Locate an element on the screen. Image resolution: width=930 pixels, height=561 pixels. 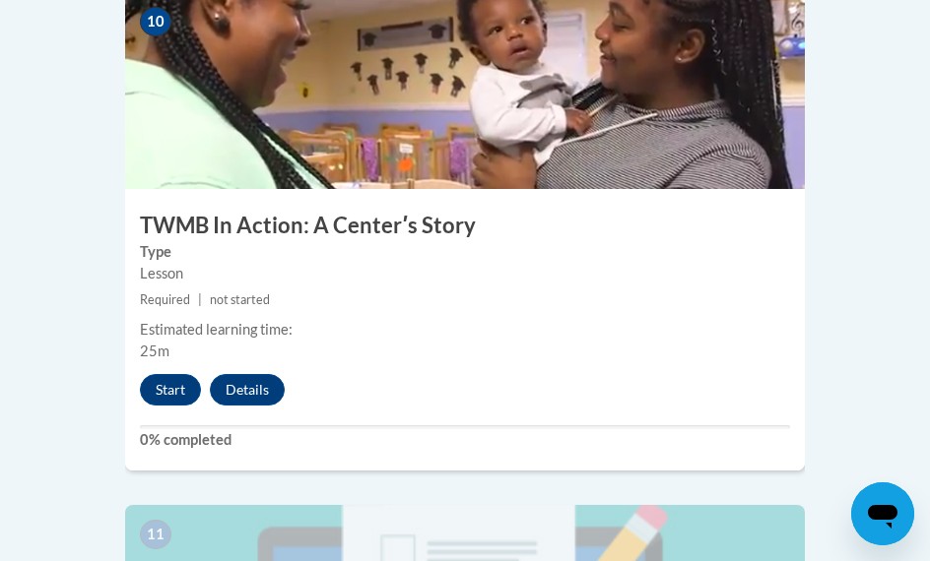
div: Lesson is located at coordinates (465, 274).